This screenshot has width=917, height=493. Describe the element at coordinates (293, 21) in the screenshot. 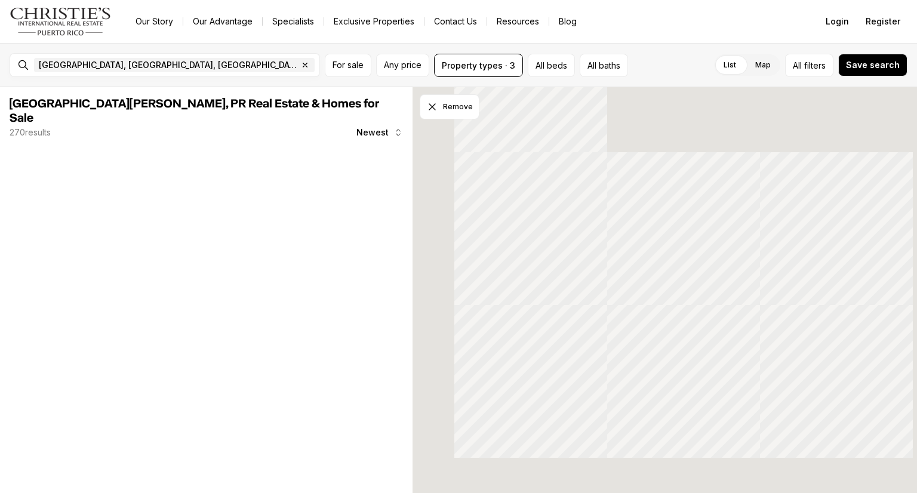

I see `a: Specialists` at that location.